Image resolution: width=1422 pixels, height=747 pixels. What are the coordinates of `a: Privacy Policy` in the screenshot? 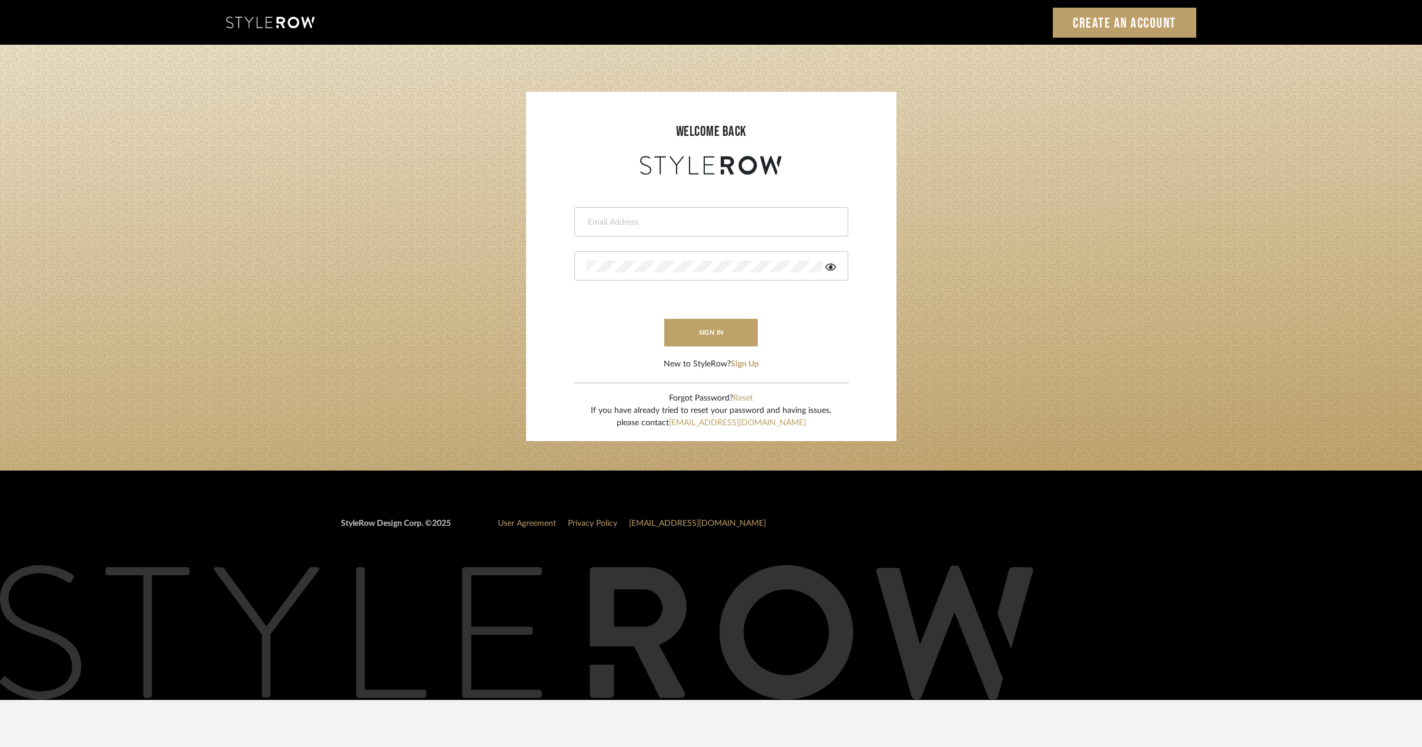 It's located at (593, 523).